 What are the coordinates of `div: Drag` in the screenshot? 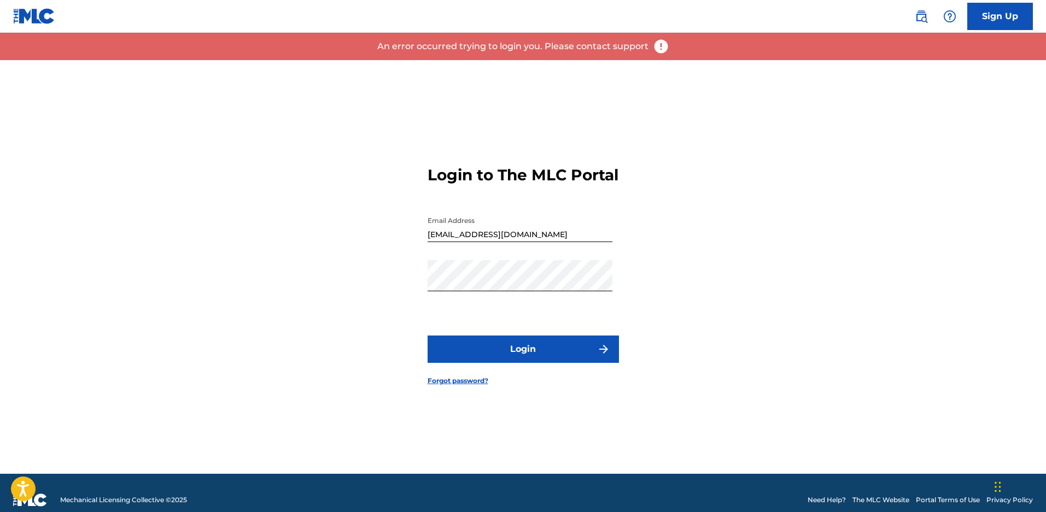 It's located at (998, 487).